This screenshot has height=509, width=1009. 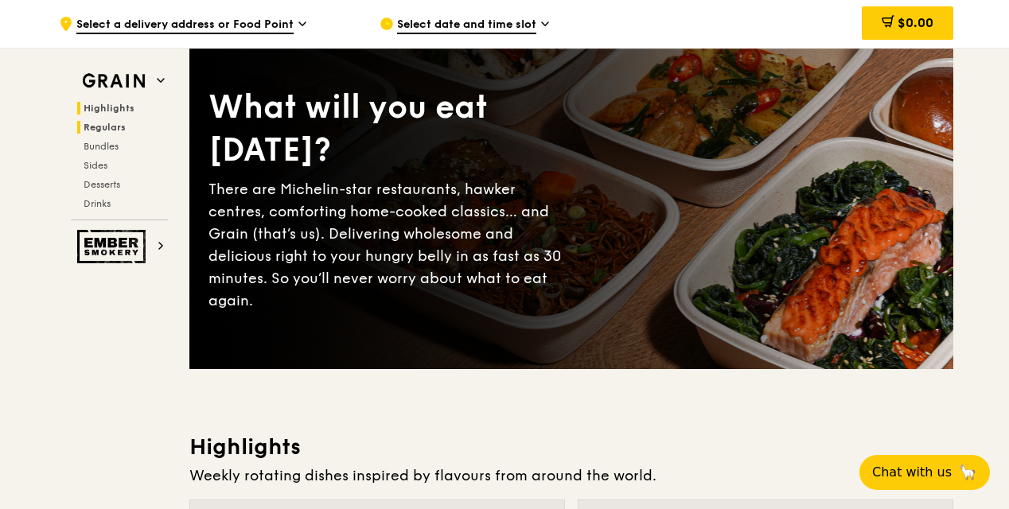 What do you see at coordinates (390, 245) in the screenshot?
I see `div: There are Michelin-star restaurants, hawker centres, comforting home-cooked classics… and Grain (...` at bounding box center [390, 245].